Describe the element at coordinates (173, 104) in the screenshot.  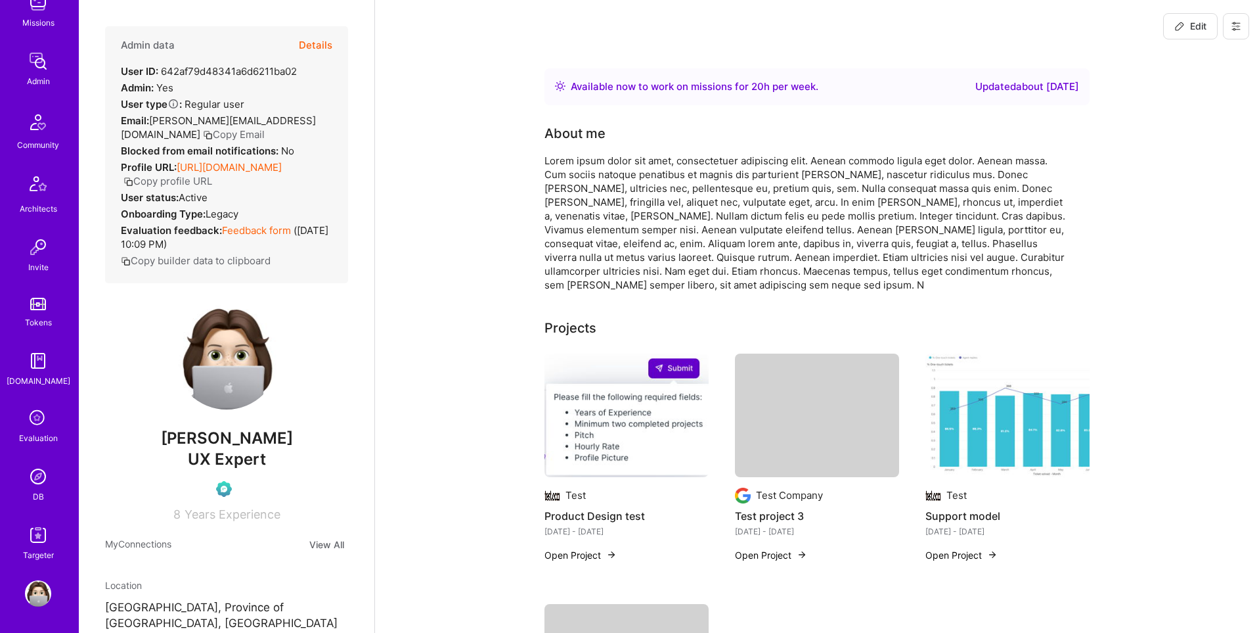
I see `i: Help` at that location.